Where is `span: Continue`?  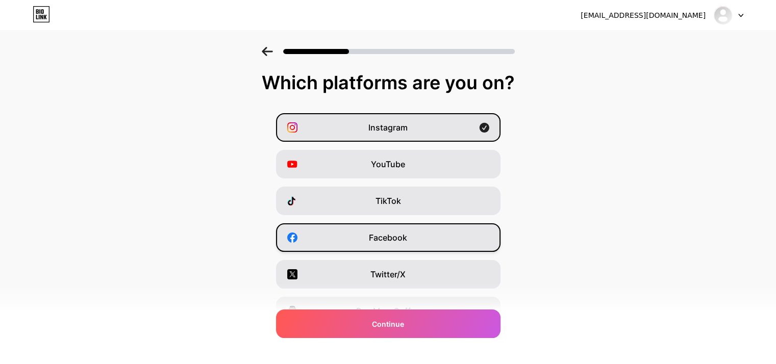
span: Continue is located at coordinates (388, 324).